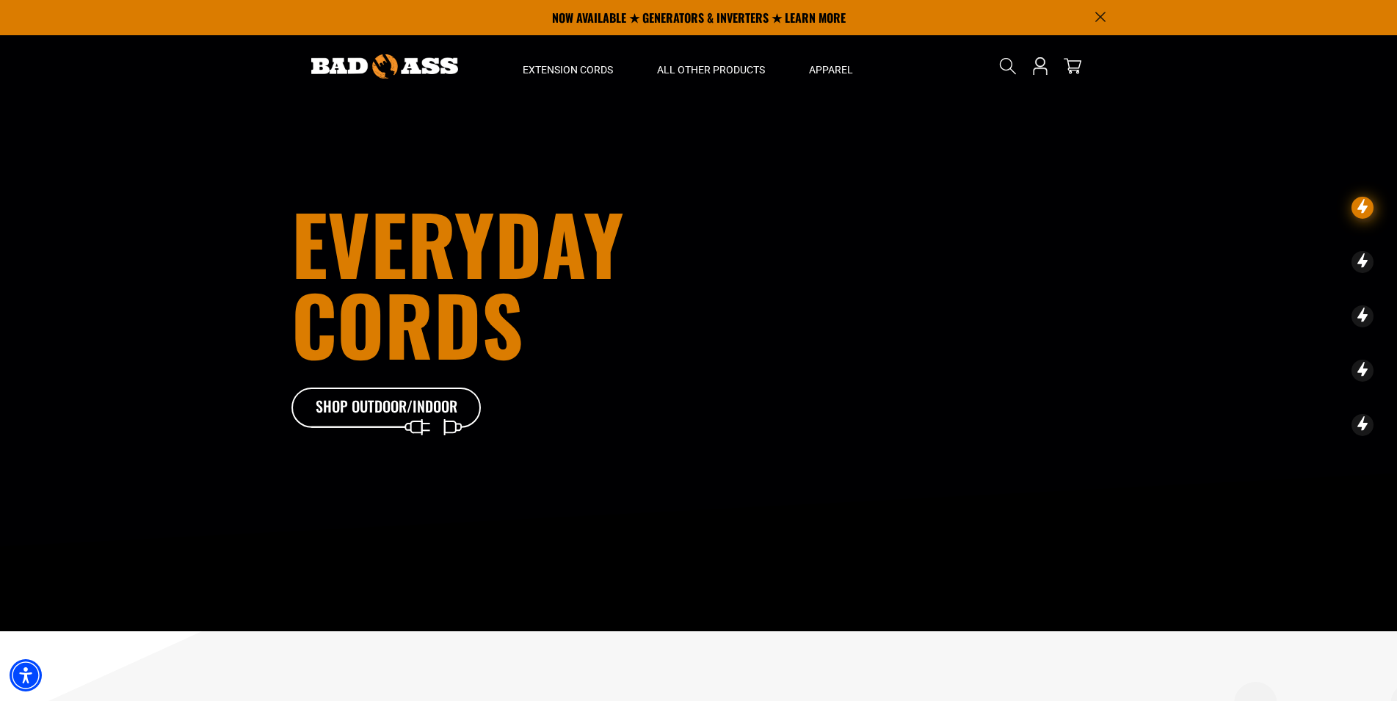 The width and height of the screenshot is (1397, 701). I want to click on img: Bad Ass Extension Cords, so click(385, 66).